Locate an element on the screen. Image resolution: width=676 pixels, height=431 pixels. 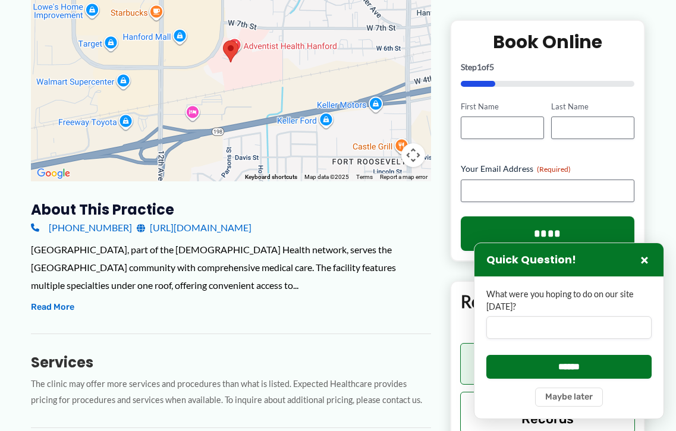
button: Maybe later is located at coordinates (569, 397).